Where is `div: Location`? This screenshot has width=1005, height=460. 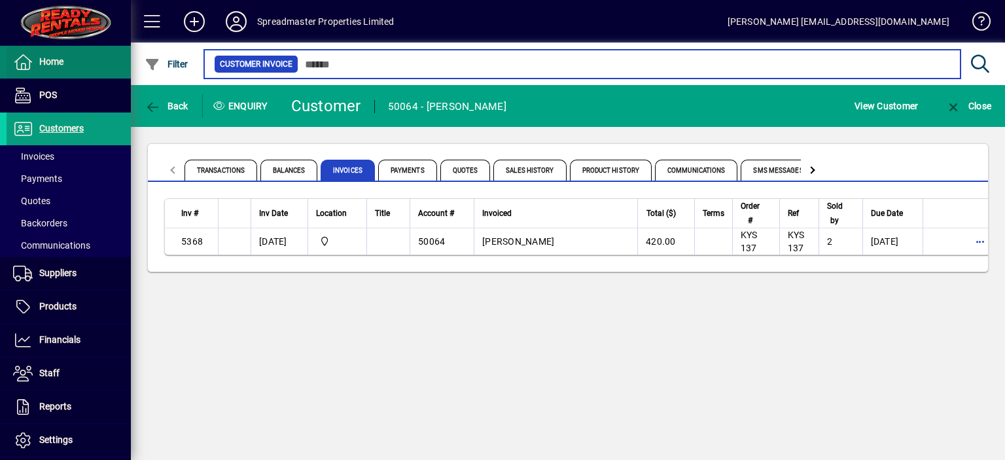 div: Location is located at coordinates (337, 213).